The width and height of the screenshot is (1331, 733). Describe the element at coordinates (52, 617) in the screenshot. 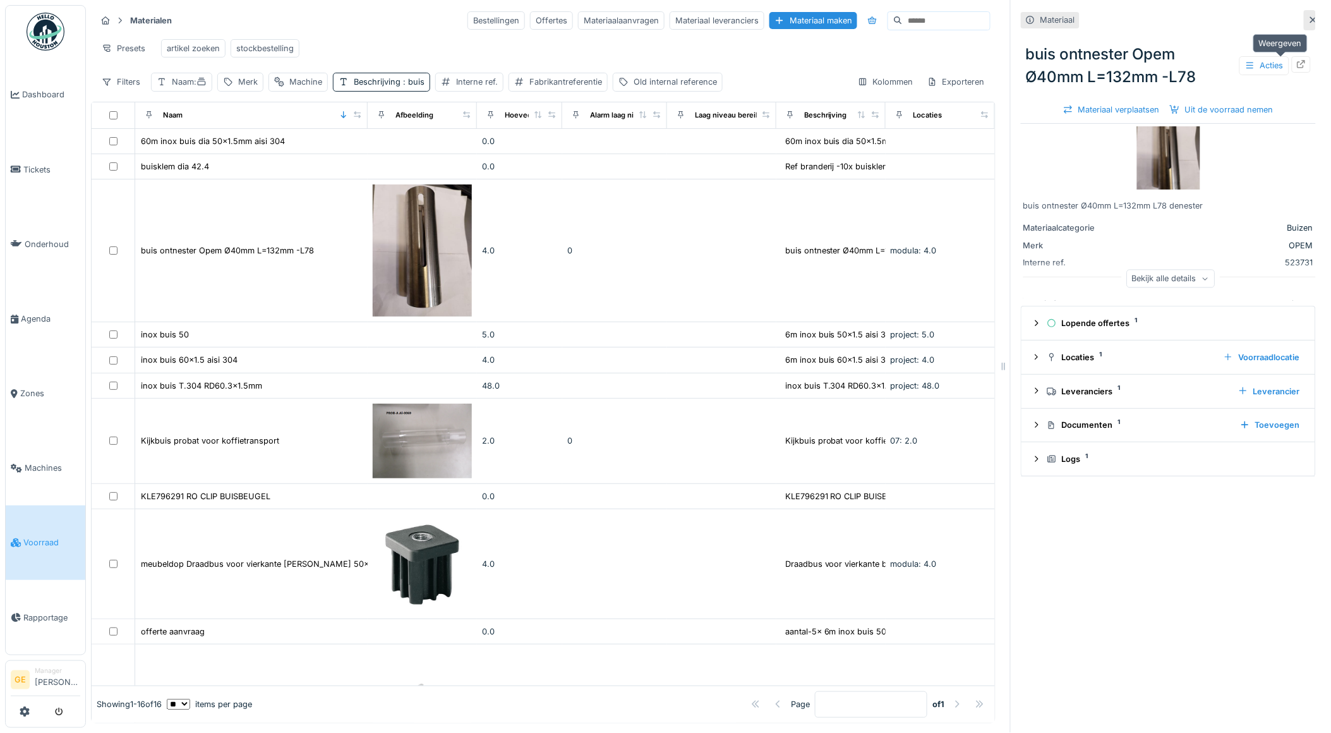

I see `span: Rapportage` at that location.